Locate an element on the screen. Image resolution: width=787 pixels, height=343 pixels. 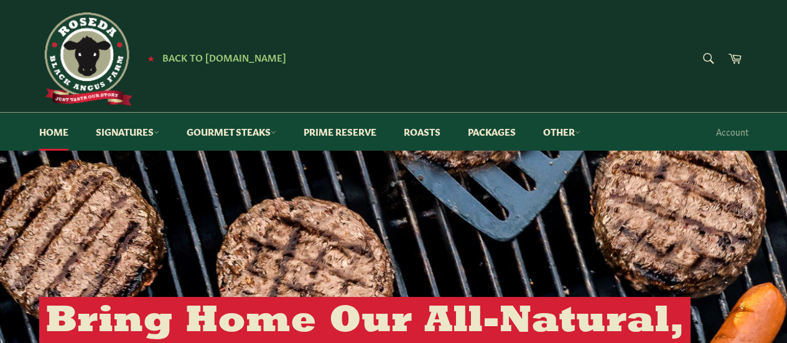
a: Account is located at coordinates (732, 131).